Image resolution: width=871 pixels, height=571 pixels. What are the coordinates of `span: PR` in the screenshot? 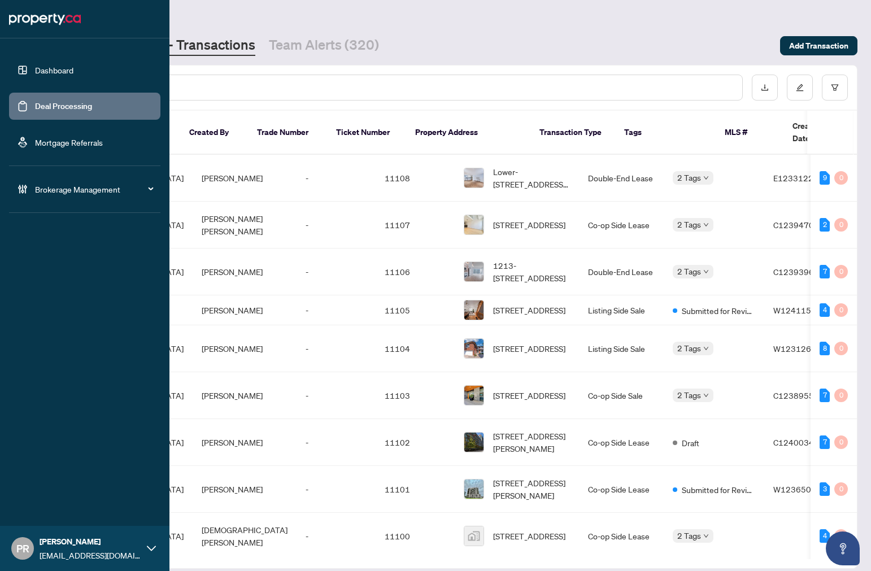 It's located at (23, 549).